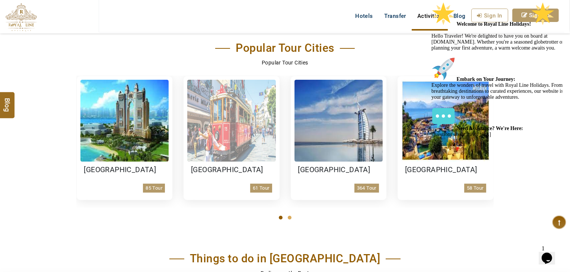 The height and width of the screenshot is (272, 570). Describe the element at coordinates (364, 16) in the screenshot. I see `a: Hotels` at that location.